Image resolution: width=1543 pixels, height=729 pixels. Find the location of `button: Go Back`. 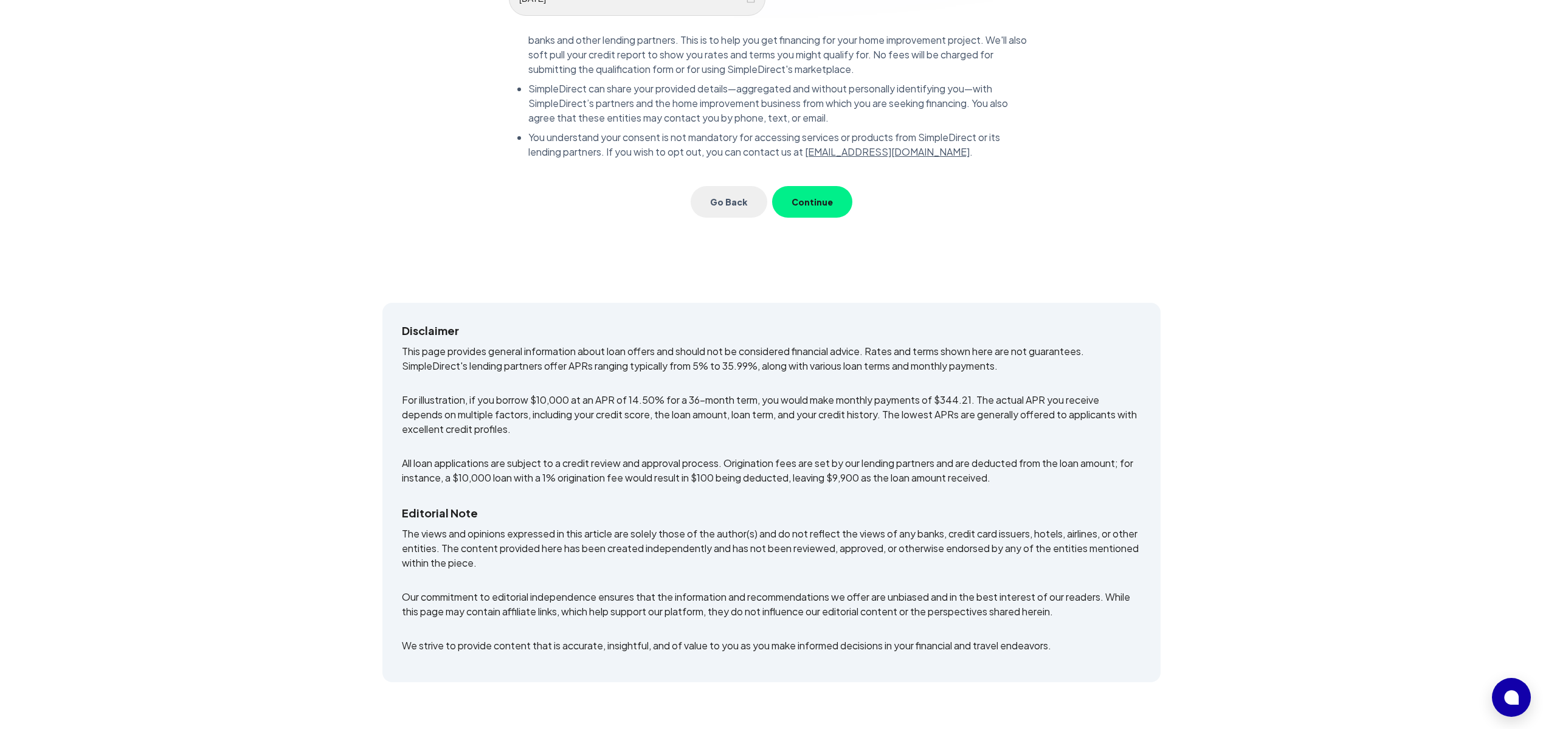

button: Go Back is located at coordinates (729, 202).